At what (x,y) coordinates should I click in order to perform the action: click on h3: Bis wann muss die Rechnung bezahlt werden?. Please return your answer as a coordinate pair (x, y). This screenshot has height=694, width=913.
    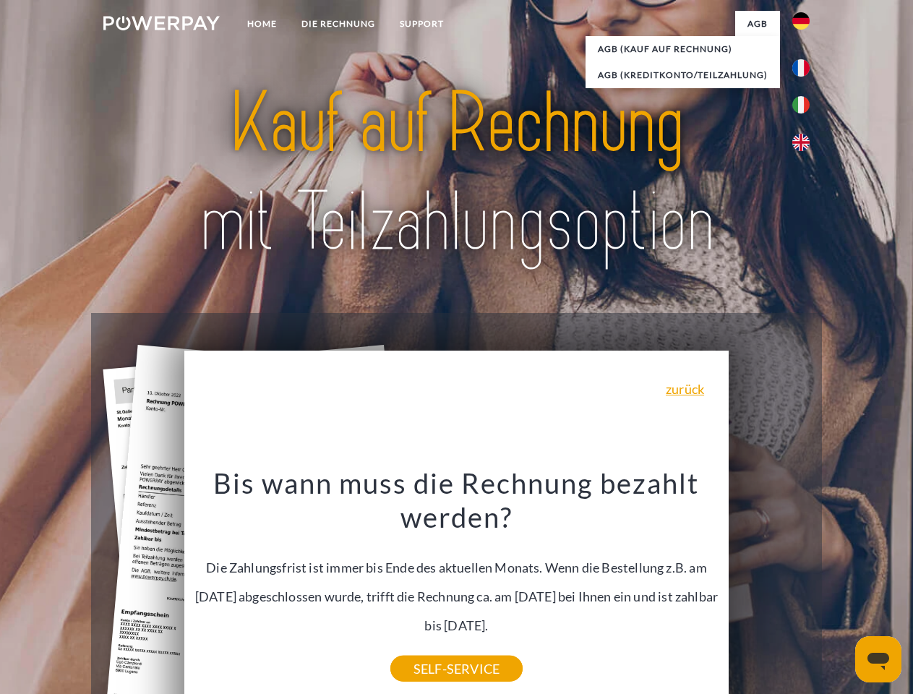
    Looking at the image, I should click on (457, 500).